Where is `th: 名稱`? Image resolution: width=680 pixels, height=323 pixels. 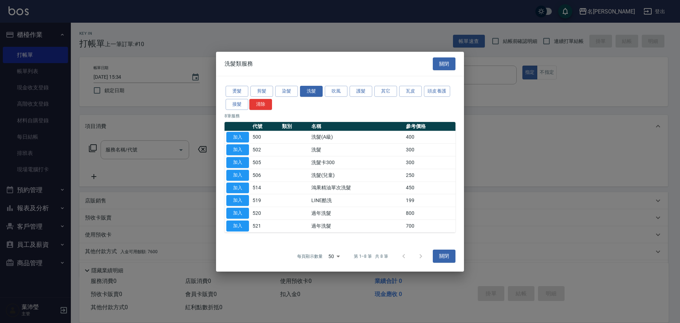 th: 名稱 is located at coordinates (357, 126).